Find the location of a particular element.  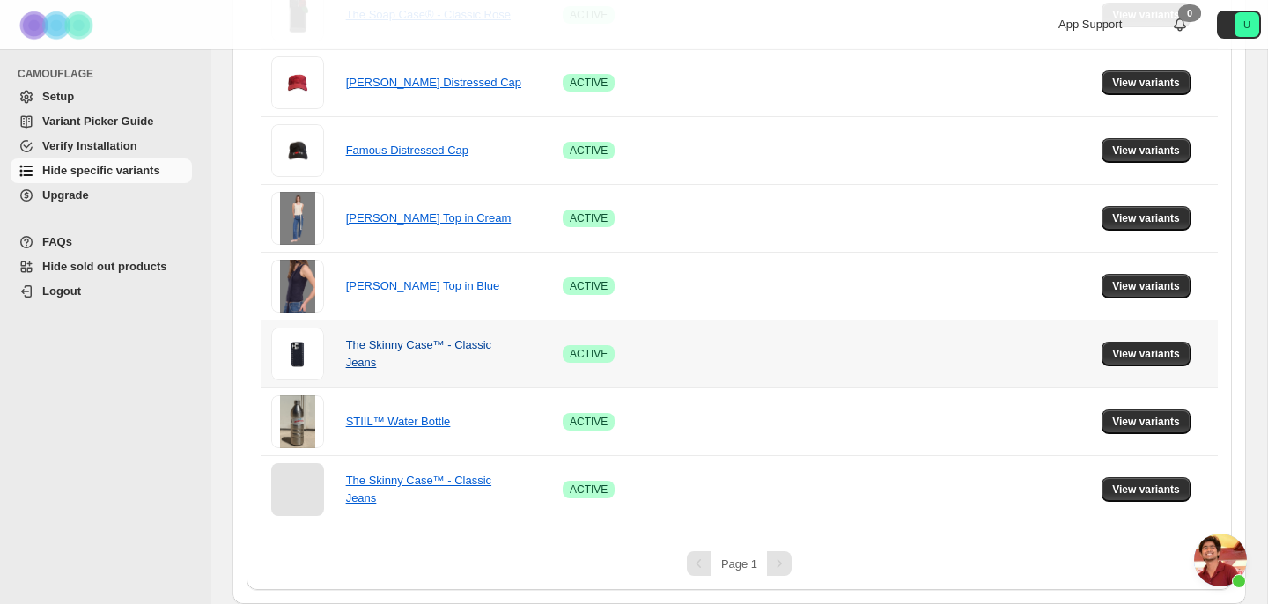

span: App Support is located at coordinates (1090, 24).